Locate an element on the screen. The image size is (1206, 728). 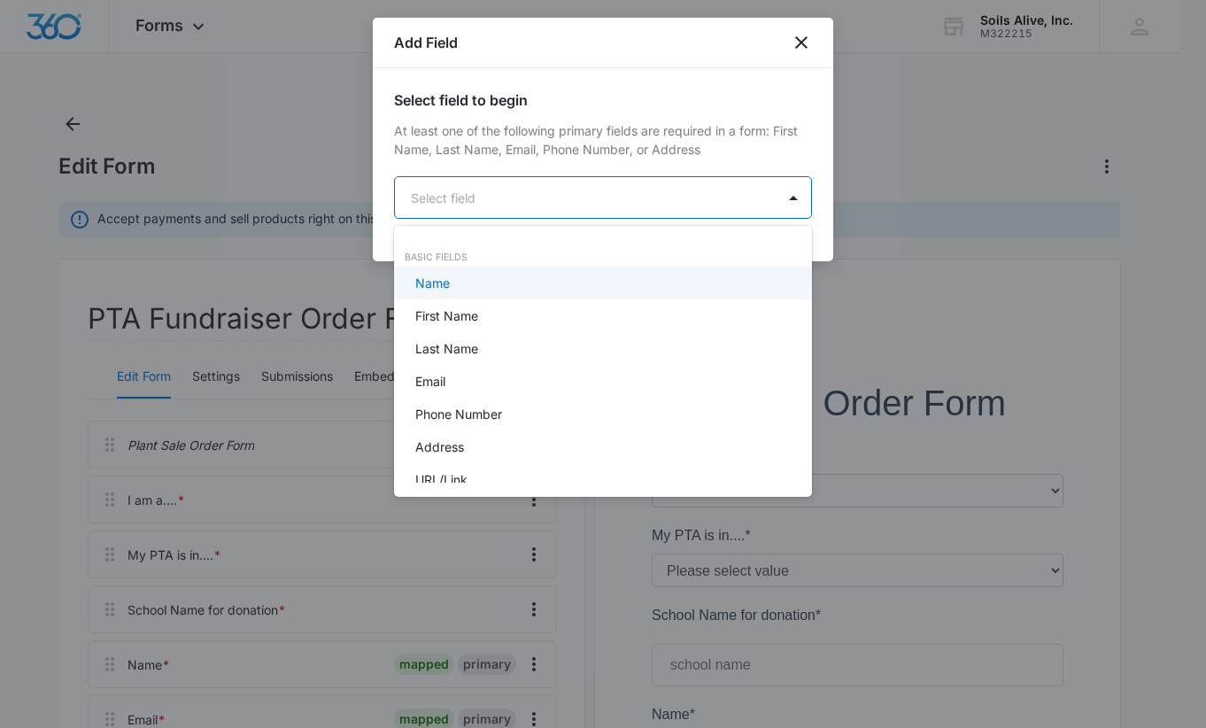
p: Email is located at coordinates (430, 381).